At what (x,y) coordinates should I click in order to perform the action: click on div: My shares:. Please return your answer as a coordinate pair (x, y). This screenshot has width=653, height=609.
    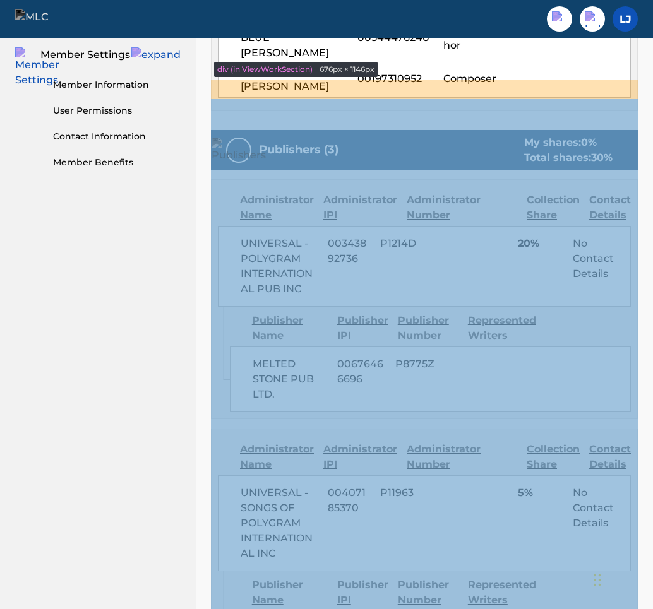
    Looking at the image, I should click on (568, 143).